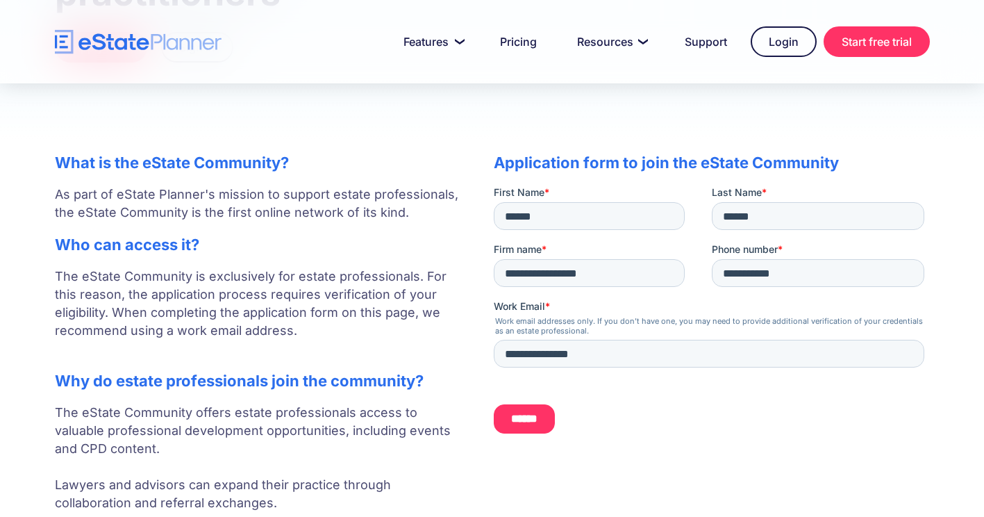  Describe the element at coordinates (876, 42) in the screenshot. I see `a: Start free trial` at that location.